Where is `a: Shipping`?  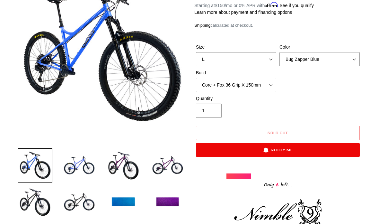 a: Shipping is located at coordinates (203, 25).